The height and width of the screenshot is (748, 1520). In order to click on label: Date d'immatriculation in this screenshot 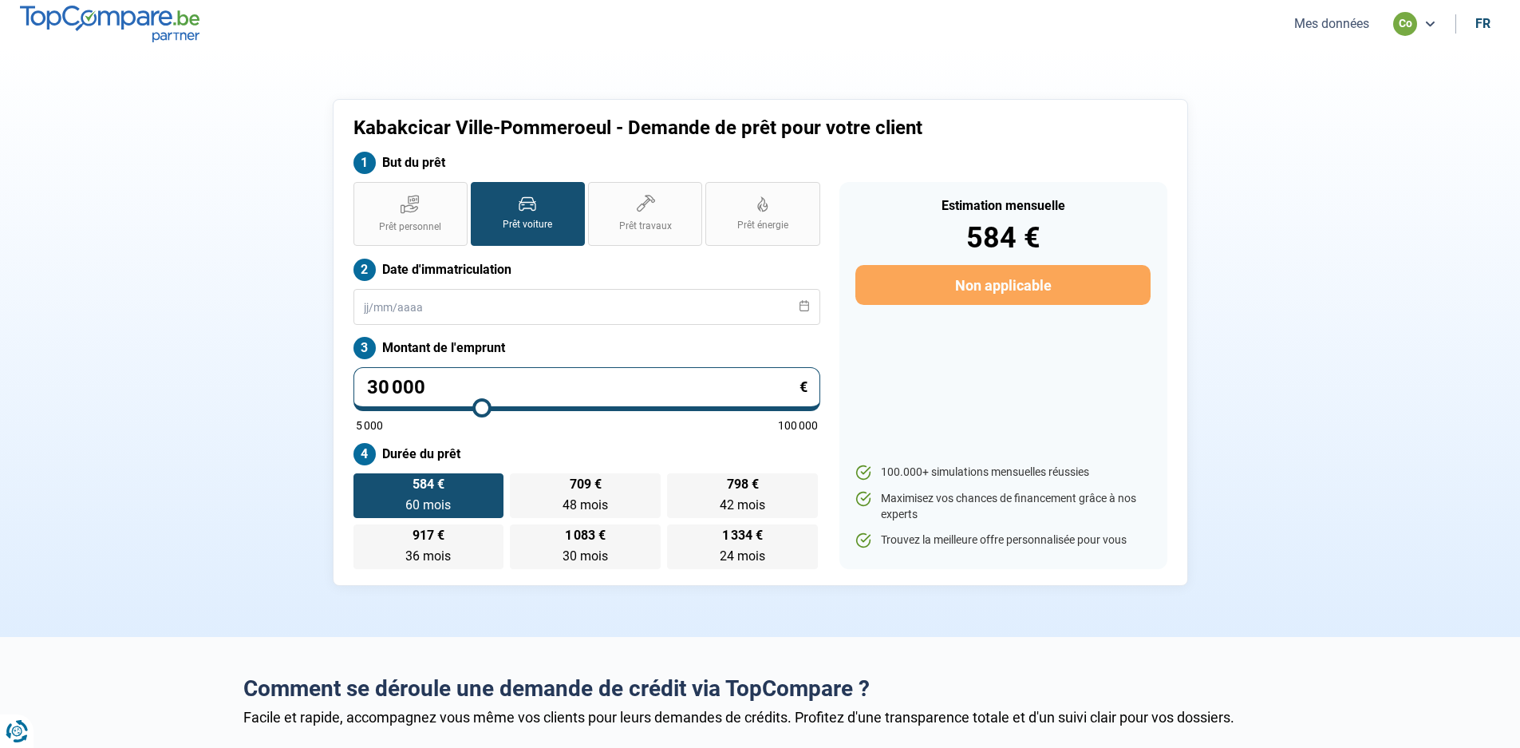, I will do `click(587, 270)`.